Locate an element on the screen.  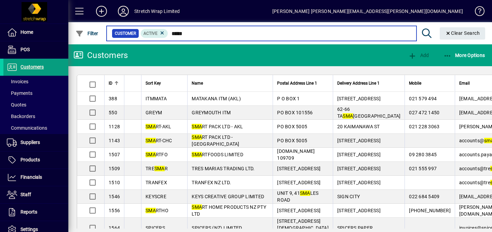
span: 021 228 3063 is located at coordinates (424, 127).